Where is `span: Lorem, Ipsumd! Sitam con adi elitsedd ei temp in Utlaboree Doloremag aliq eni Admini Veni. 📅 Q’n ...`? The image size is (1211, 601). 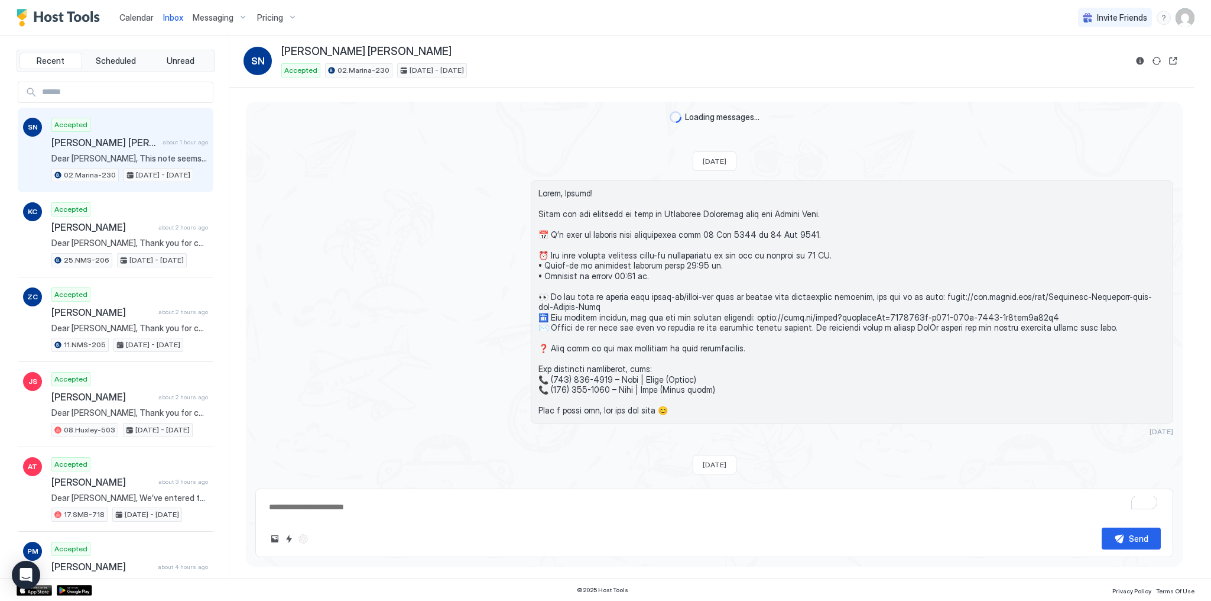
span: Lorem, Ipsumd! Sitam con adi elitsedd ei temp in Utlaboree Doloremag aliq eni Admini Veni. 📅 Q’n ... is located at coordinates (852, 301).